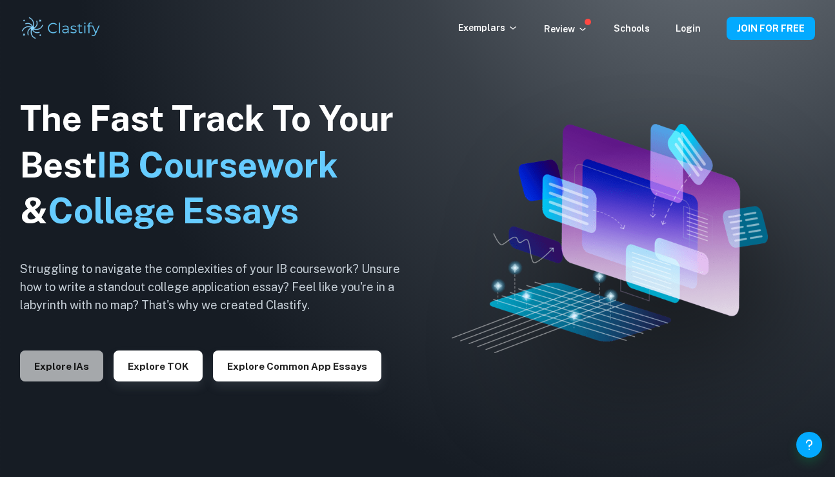 Image resolution: width=835 pixels, height=477 pixels. I want to click on a: JOIN FOR FREE, so click(771, 28).